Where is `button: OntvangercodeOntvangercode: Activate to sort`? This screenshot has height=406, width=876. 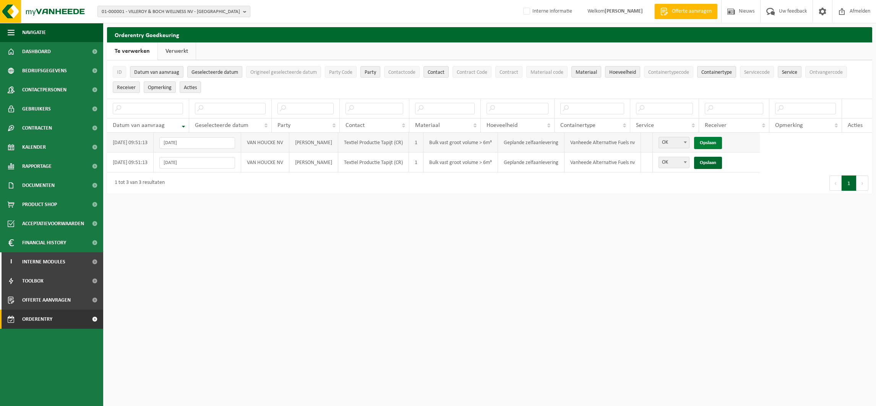 button: OntvangercodeOntvangercode: Activate to sort is located at coordinates (826, 72).